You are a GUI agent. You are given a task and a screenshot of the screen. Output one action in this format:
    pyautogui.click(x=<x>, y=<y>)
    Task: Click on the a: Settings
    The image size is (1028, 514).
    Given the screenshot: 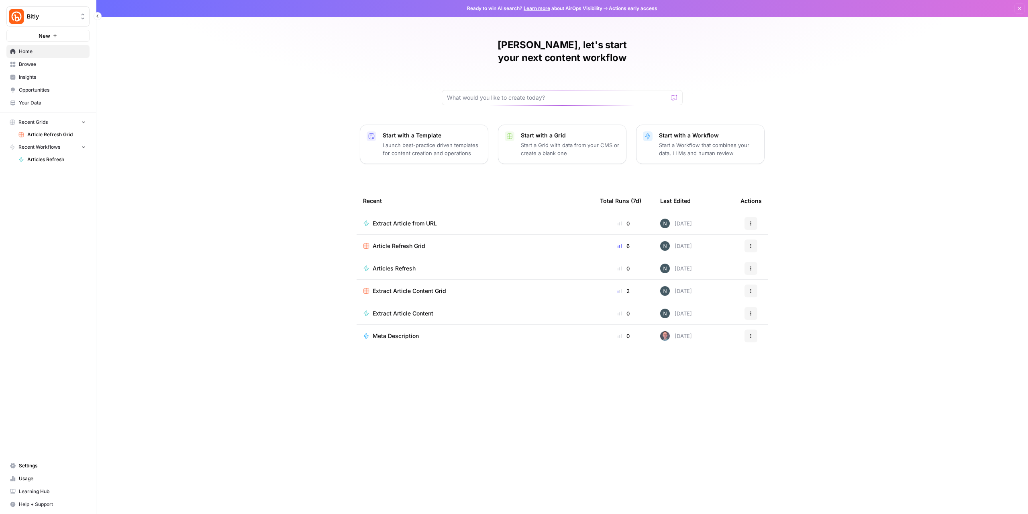 What is the action you would take?
    pyautogui.click(x=48, y=466)
    